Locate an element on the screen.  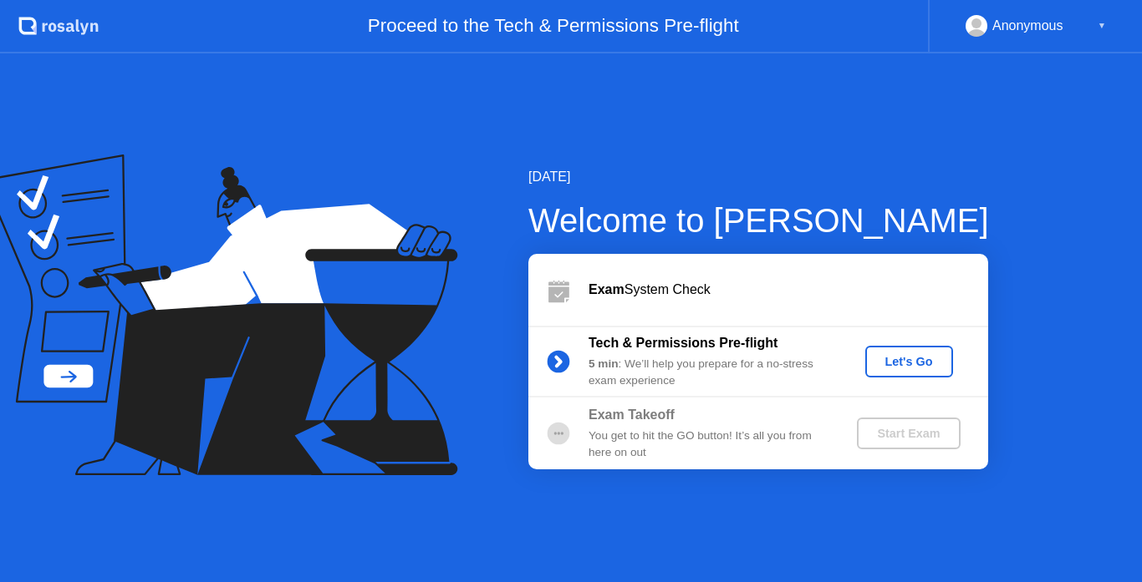
div: You get to hit the GO button! It’s all you from here on out is located at coordinates (709, 445).